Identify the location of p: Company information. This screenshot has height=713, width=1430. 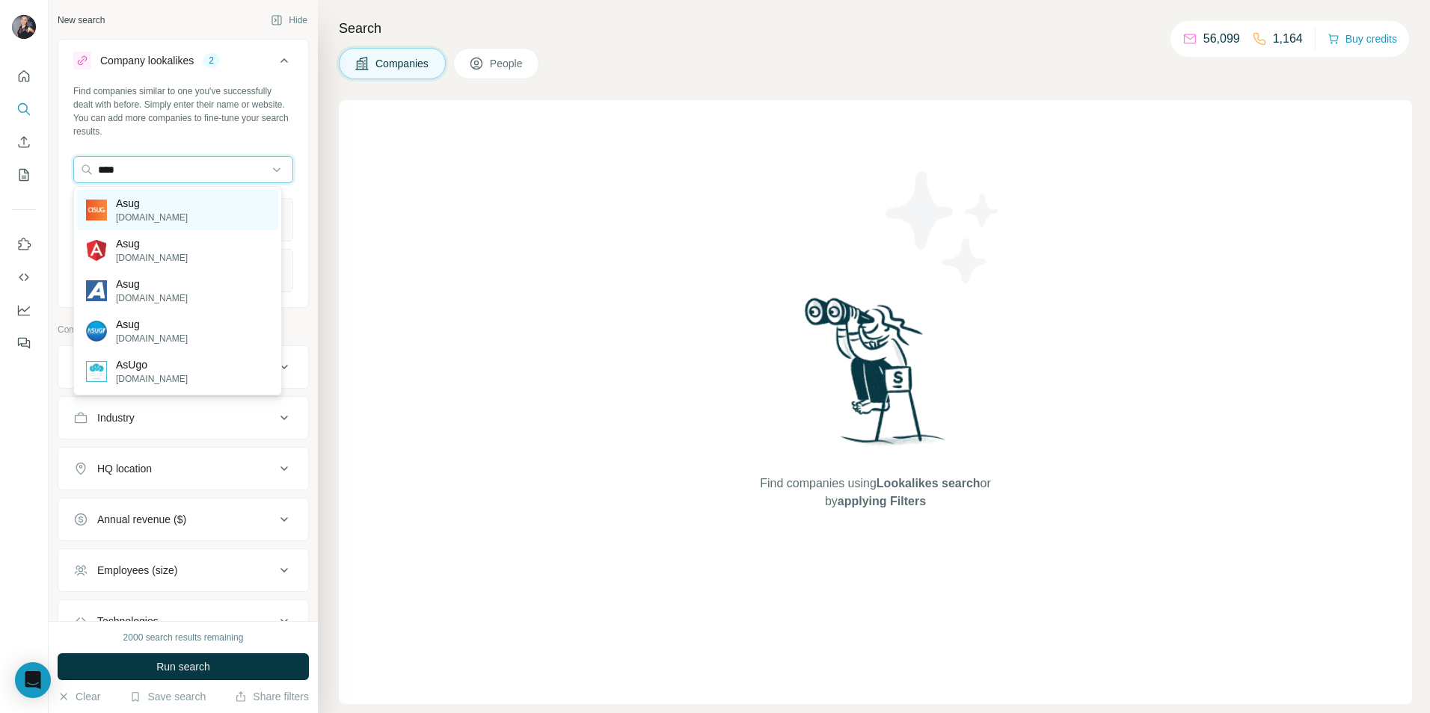
(183, 330).